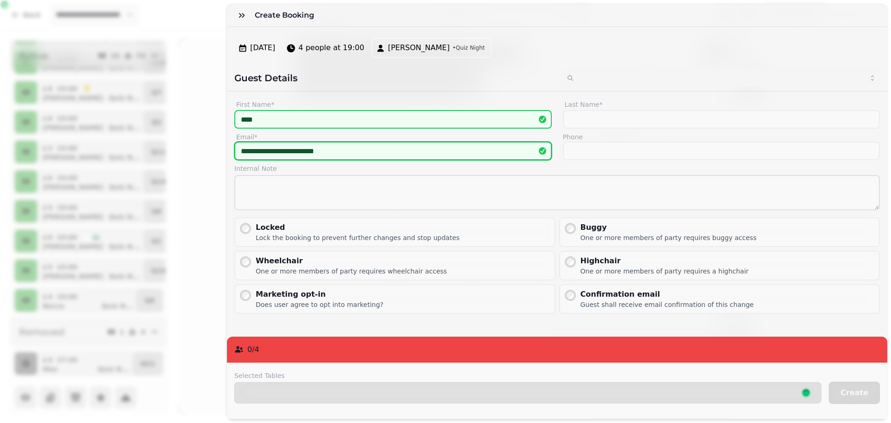 The image size is (891, 423). What do you see at coordinates (669, 238) in the screenshot?
I see `div: One or more members of party requires buggy access` at bounding box center [669, 238].